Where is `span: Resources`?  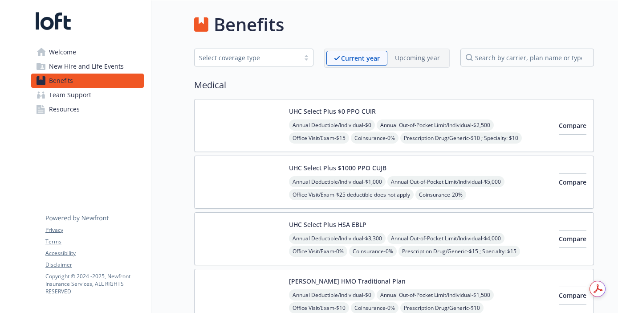
span: Resources is located at coordinates (64, 109).